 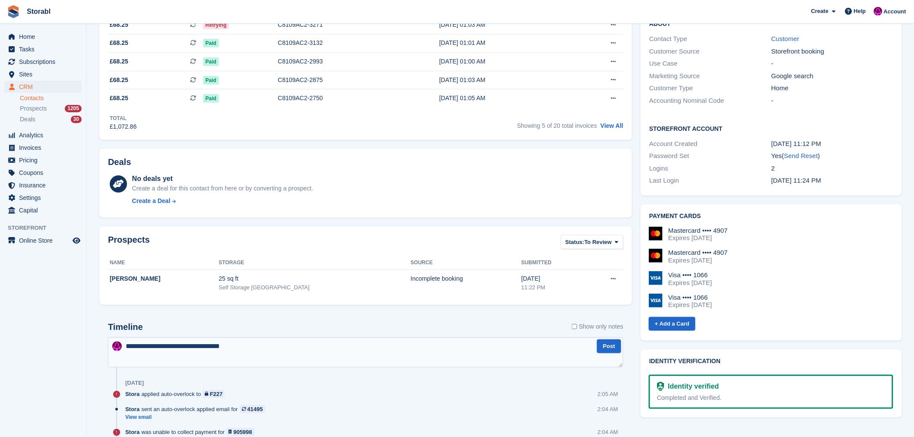 What do you see at coordinates (691, 386) in the screenshot?
I see `div: Identity verified` at bounding box center [691, 386].